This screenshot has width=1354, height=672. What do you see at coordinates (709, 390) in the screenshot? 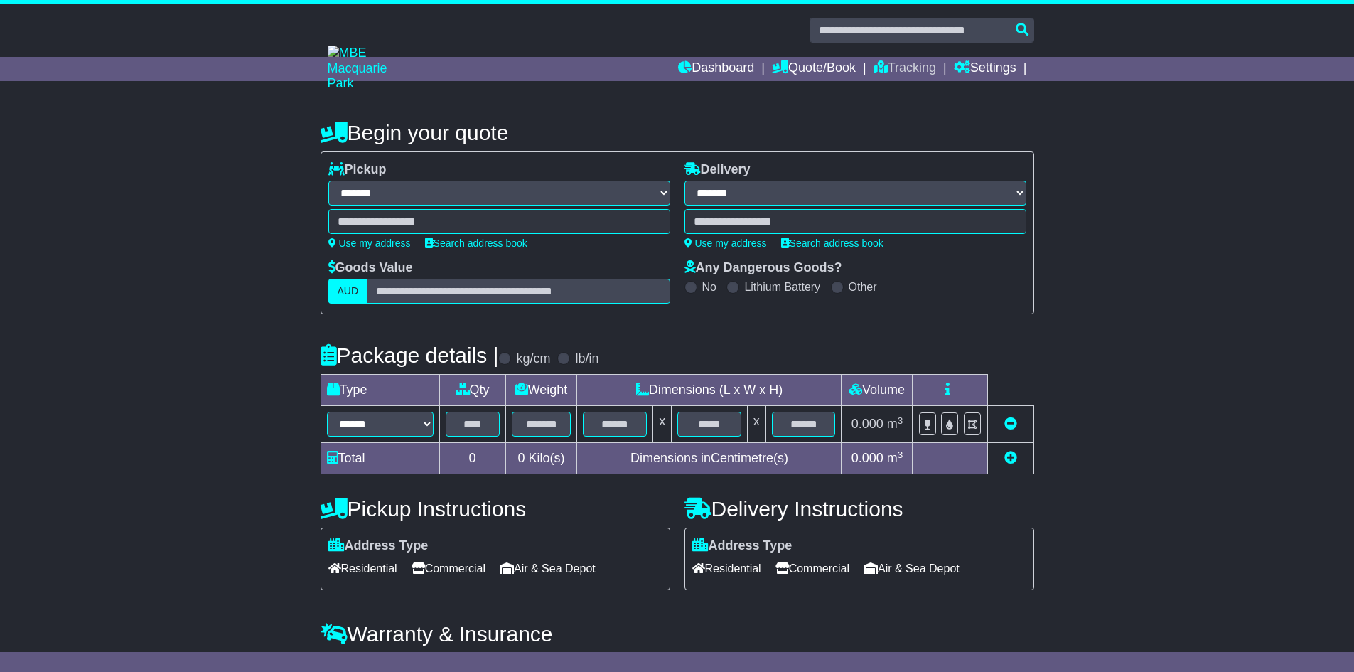
I see `td: Dimensions (L x W x H)` at bounding box center [709, 390].